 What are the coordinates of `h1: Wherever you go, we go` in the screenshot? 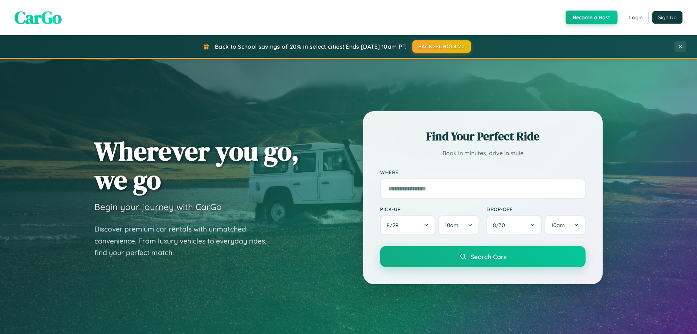 It's located at (197, 165).